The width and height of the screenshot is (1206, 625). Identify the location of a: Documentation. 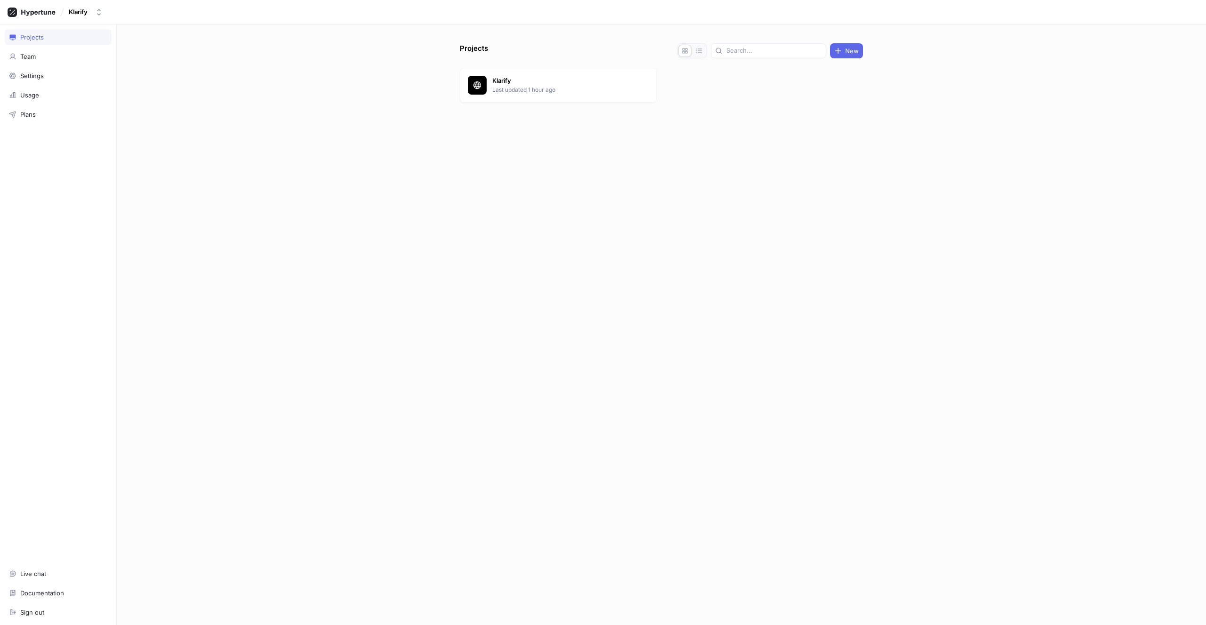
(58, 593).